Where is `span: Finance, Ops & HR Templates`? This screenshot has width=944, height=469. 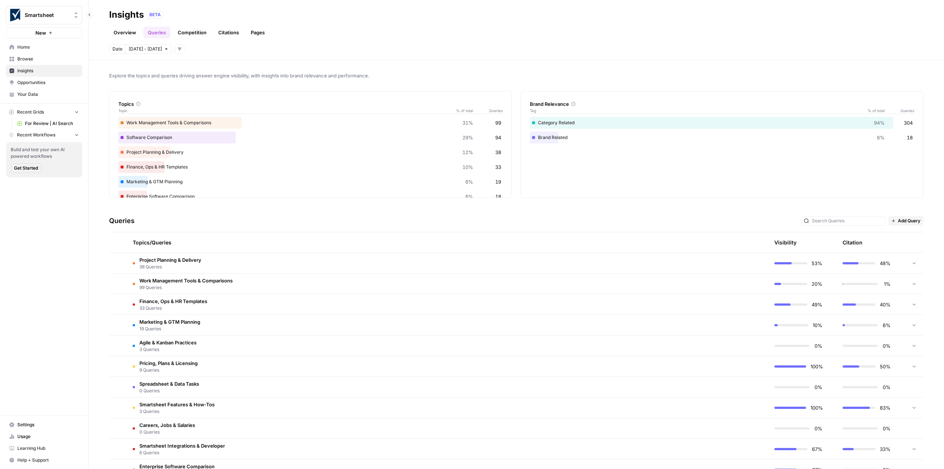 span: Finance, Ops & HR Templates is located at coordinates (173, 301).